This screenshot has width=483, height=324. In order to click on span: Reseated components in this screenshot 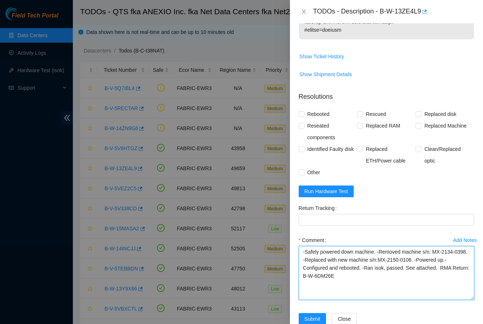, I will do `click(331, 131)`.